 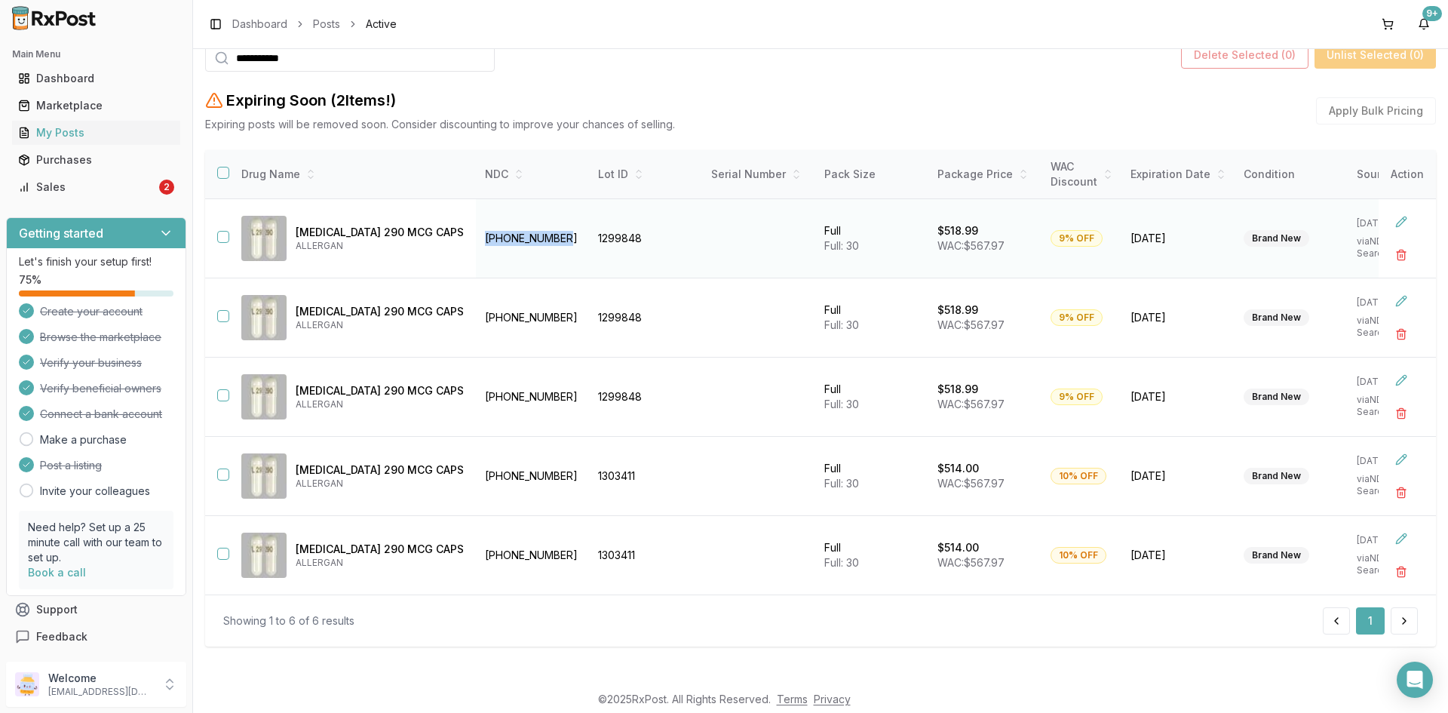 What do you see at coordinates (71, 465) in the screenshot?
I see `span: Post a listing` at bounding box center [71, 465].